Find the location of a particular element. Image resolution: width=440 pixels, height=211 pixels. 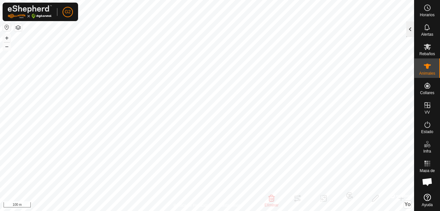

span: Infra is located at coordinates (427, 151).